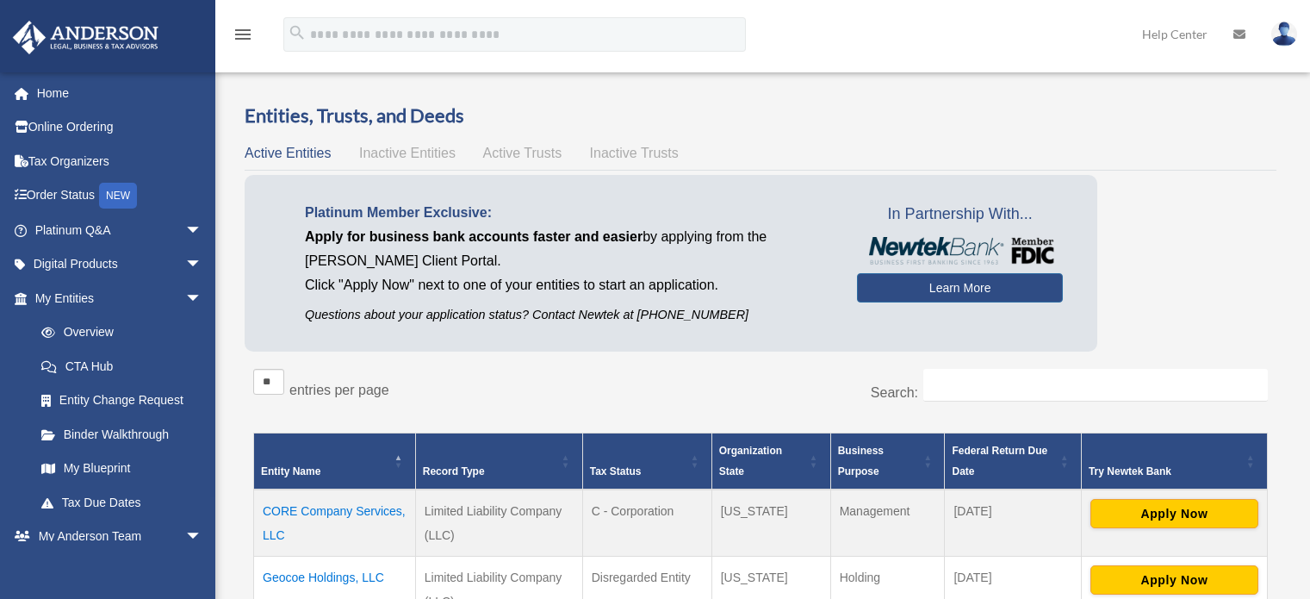  I want to click on span: Inactive Entities, so click(407, 152).